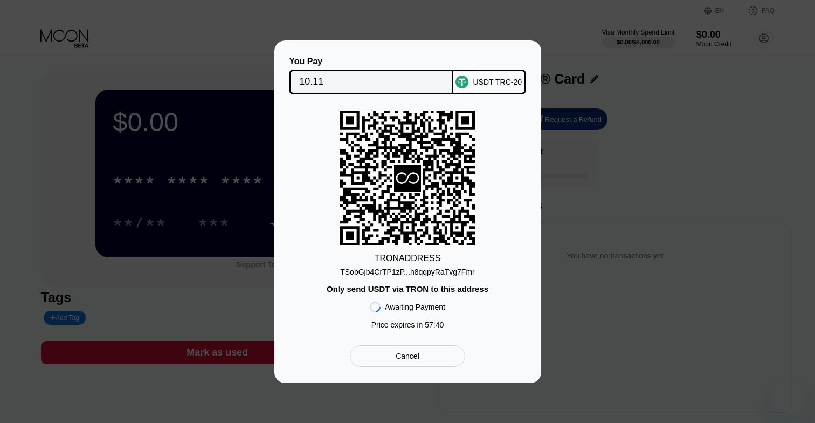 The image size is (815, 423). What do you see at coordinates (407, 288) in the screenshot?
I see `div: Only send USDT via TRON to this address` at bounding box center [407, 288].